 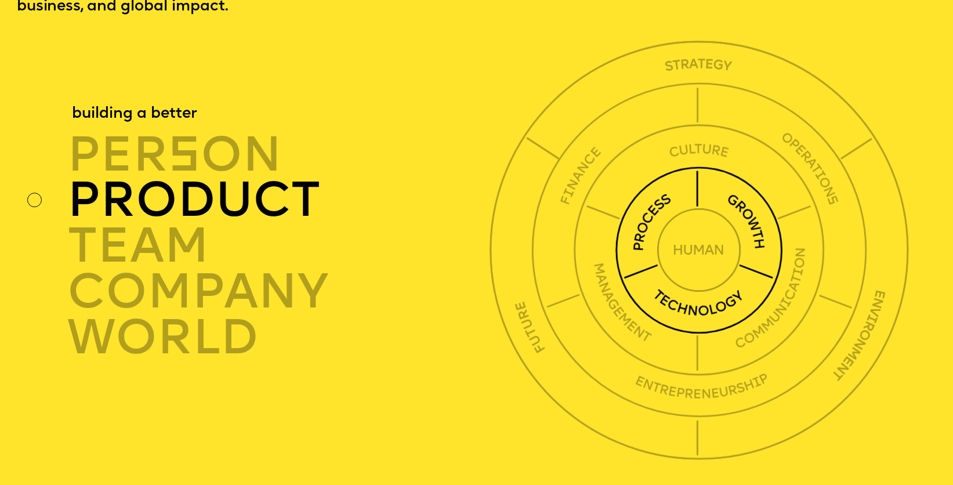 What do you see at coordinates (282, 292) in the screenshot?
I see `div: company` at bounding box center [282, 292].